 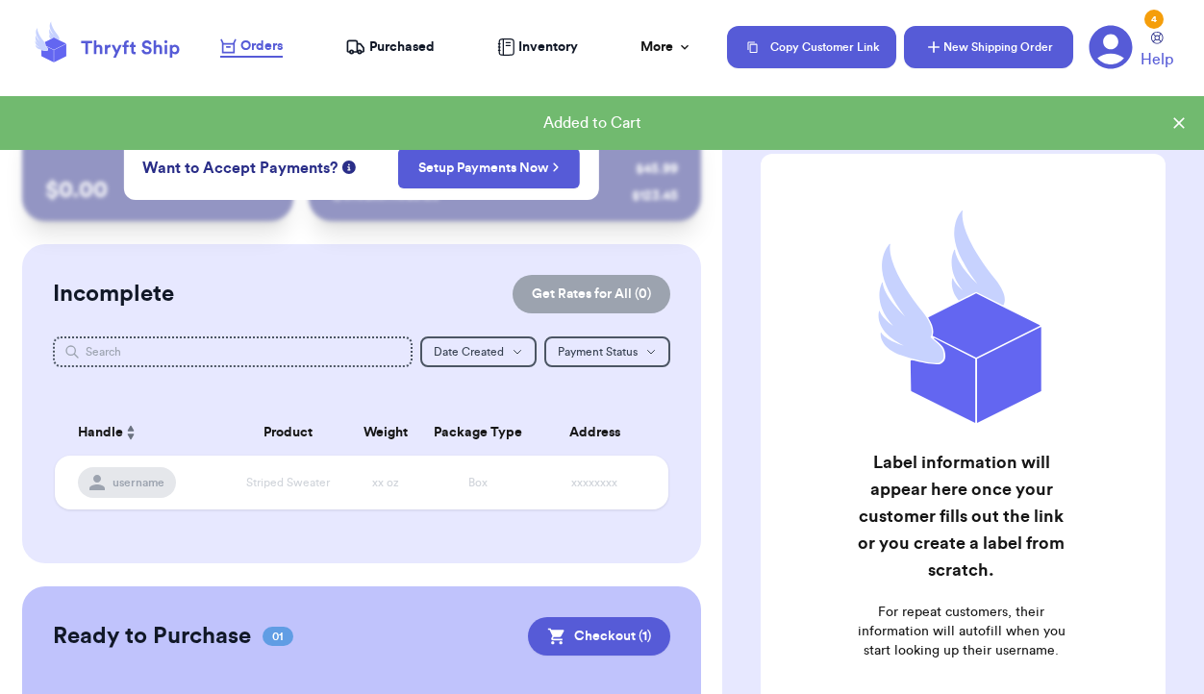 I want to click on span: Want to Accept Payments?, so click(x=239, y=168).